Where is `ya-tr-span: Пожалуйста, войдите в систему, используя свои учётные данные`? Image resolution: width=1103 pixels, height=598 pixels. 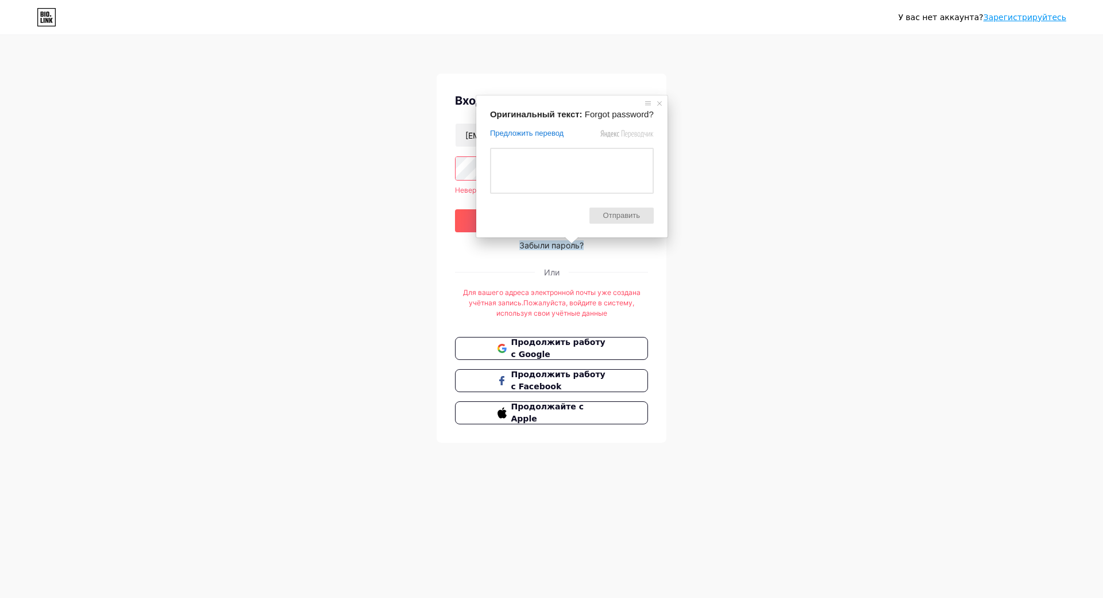 ya-tr-span: Пожалуйста, войдите в систему, используя свои учётные данные is located at coordinates (565, 307).